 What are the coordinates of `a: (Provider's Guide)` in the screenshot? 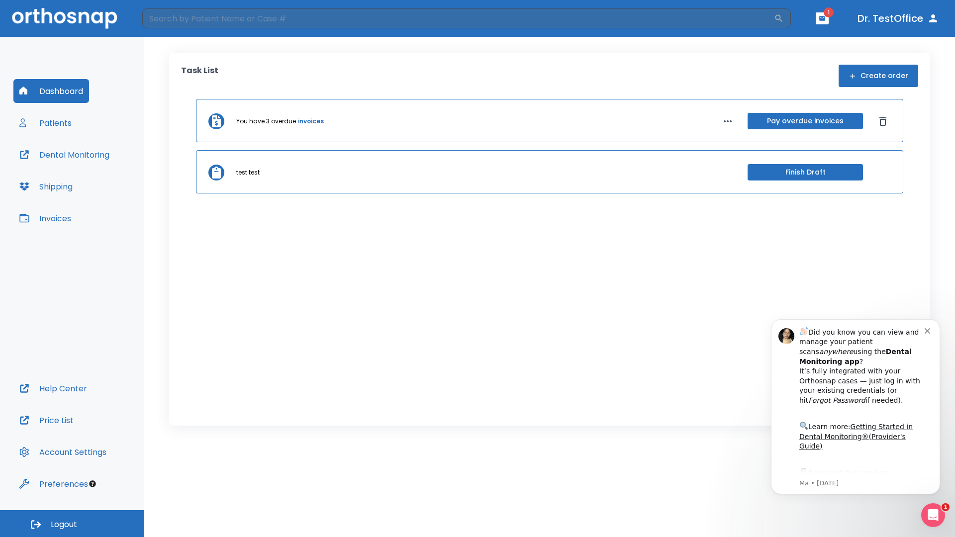 It's located at (97, 137).